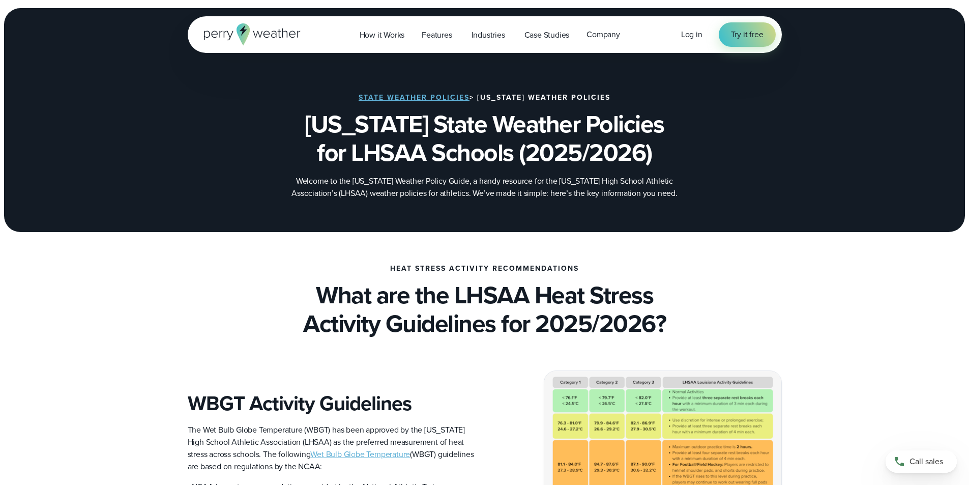 This screenshot has width=969, height=485. Describe the element at coordinates (332, 403) in the screenshot. I see `h3: WBGT Activity Guidelines` at that location.